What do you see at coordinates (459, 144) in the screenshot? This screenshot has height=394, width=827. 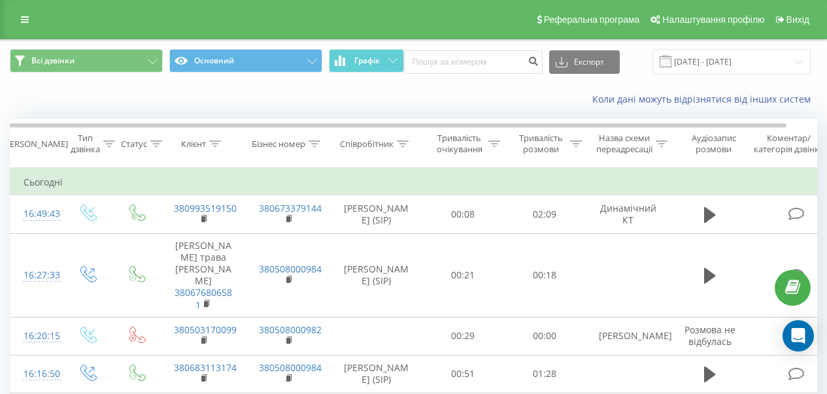 I see `div: Тривалість очікування` at bounding box center [459, 144].